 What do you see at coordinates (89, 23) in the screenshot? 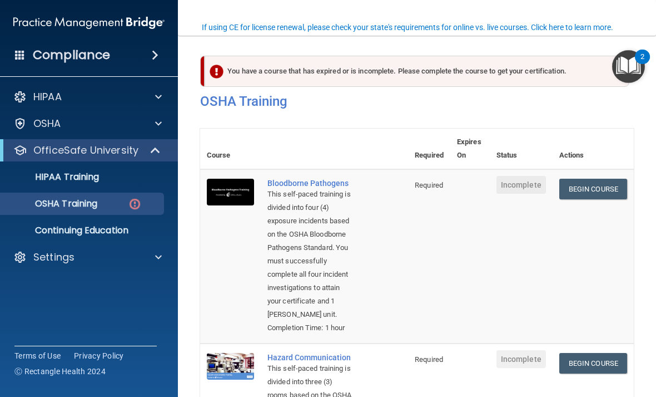
I see `img: PMB logo` at bounding box center [89, 23].